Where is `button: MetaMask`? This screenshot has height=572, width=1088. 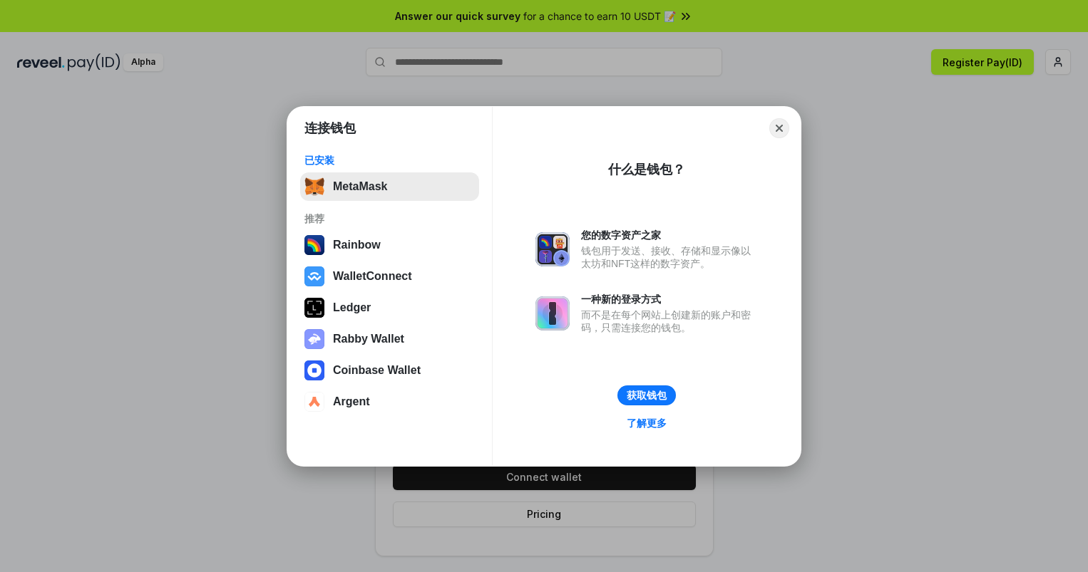 button: MetaMask is located at coordinates (389, 187).